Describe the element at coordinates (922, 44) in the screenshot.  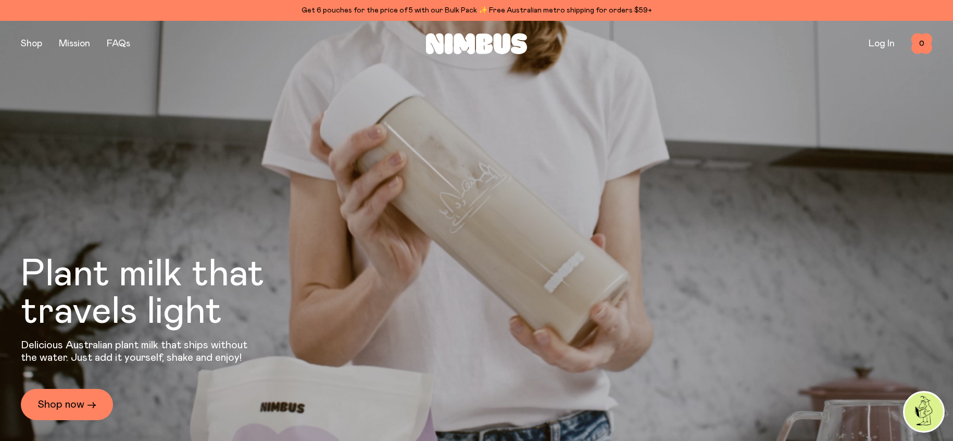
I see `button: 0` at that location.